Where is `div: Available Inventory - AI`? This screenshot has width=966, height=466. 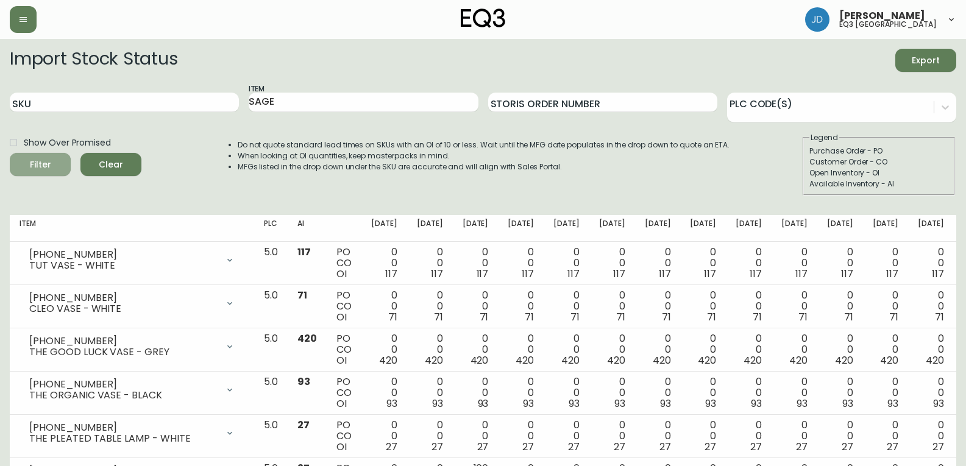 div: Available Inventory - AI is located at coordinates (879, 184).